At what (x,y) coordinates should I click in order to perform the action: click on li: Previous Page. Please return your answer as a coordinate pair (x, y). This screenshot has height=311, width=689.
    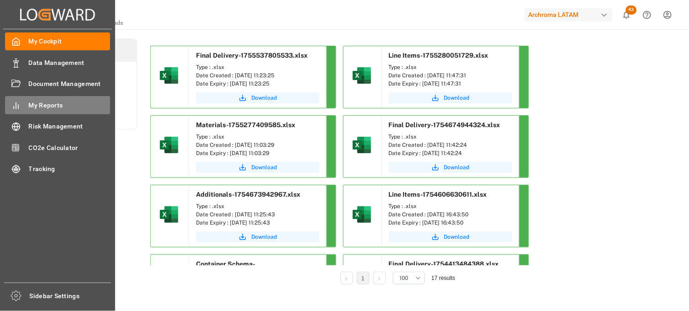
    Looking at the image, I should click on (347, 278).